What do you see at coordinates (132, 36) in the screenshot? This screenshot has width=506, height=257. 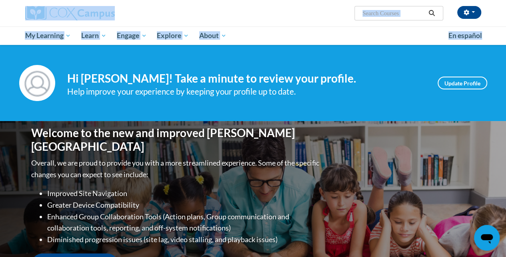 I see `a: Engage` at bounding box center [132, 36].